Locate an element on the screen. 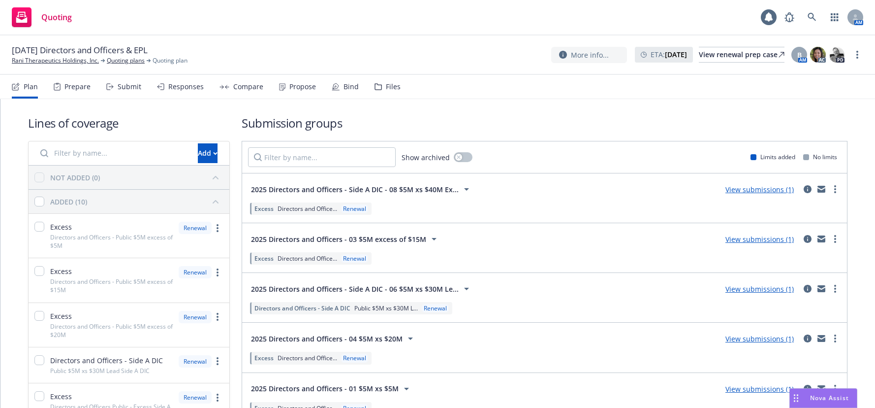  span: Quoting is located at coordinates (57, 17).